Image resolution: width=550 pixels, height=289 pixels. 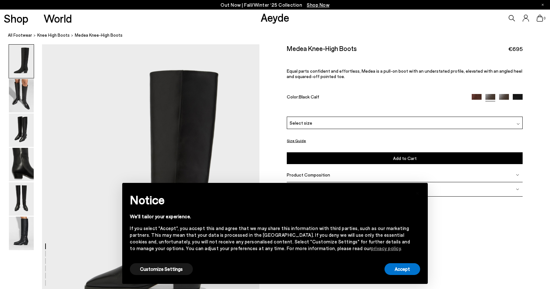 What do you see at coordinates (296, 140) in the screenshot?
I see `button: Size Guide` at bounding box center [296, 140].